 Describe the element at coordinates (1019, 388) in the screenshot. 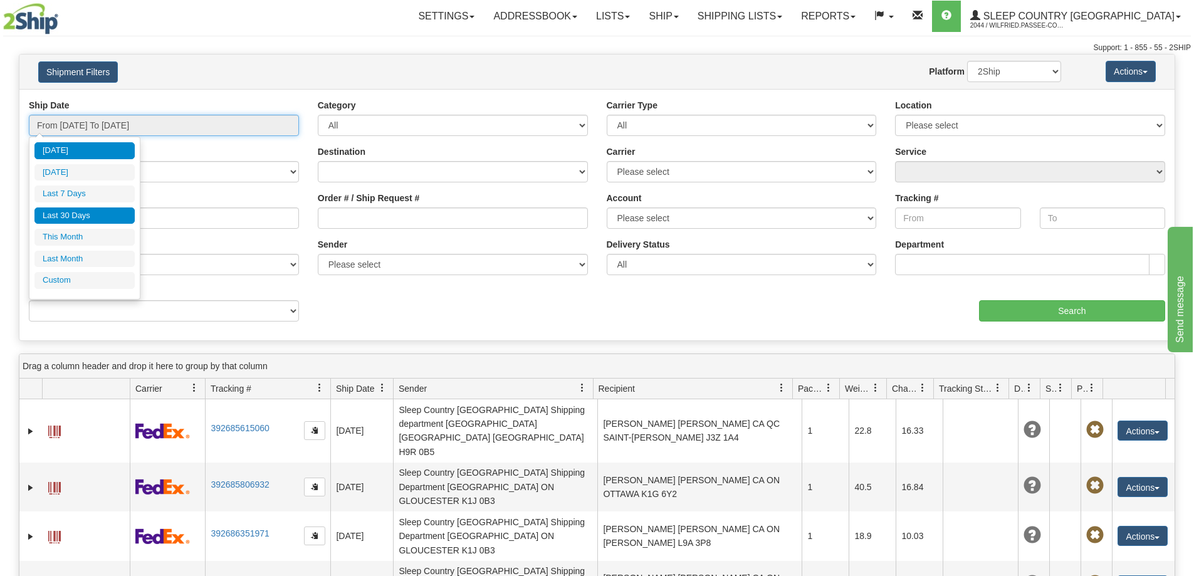

I see `span: Delivery Status` at that location.